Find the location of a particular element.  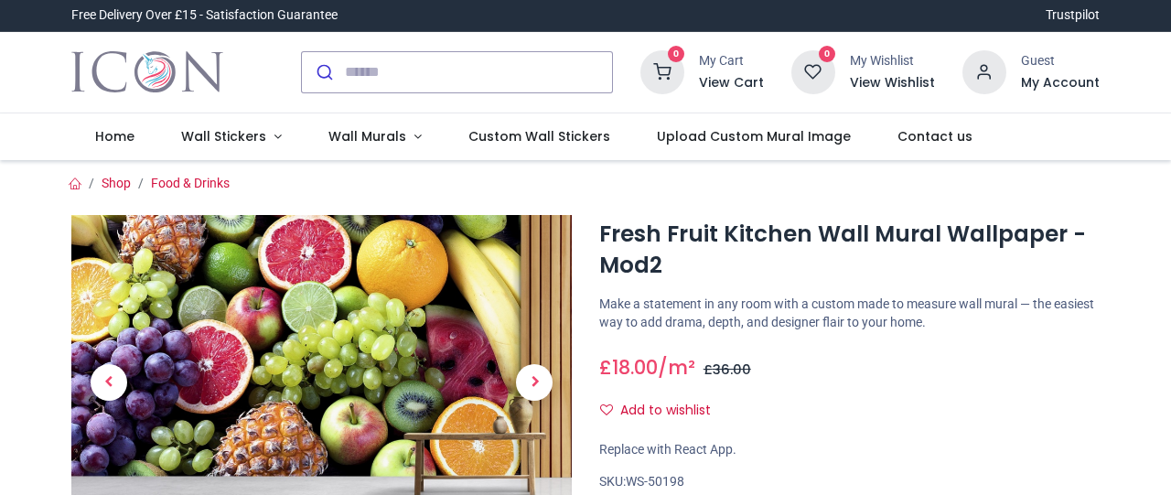

div: My Cart is located at coordinates (731, 61).